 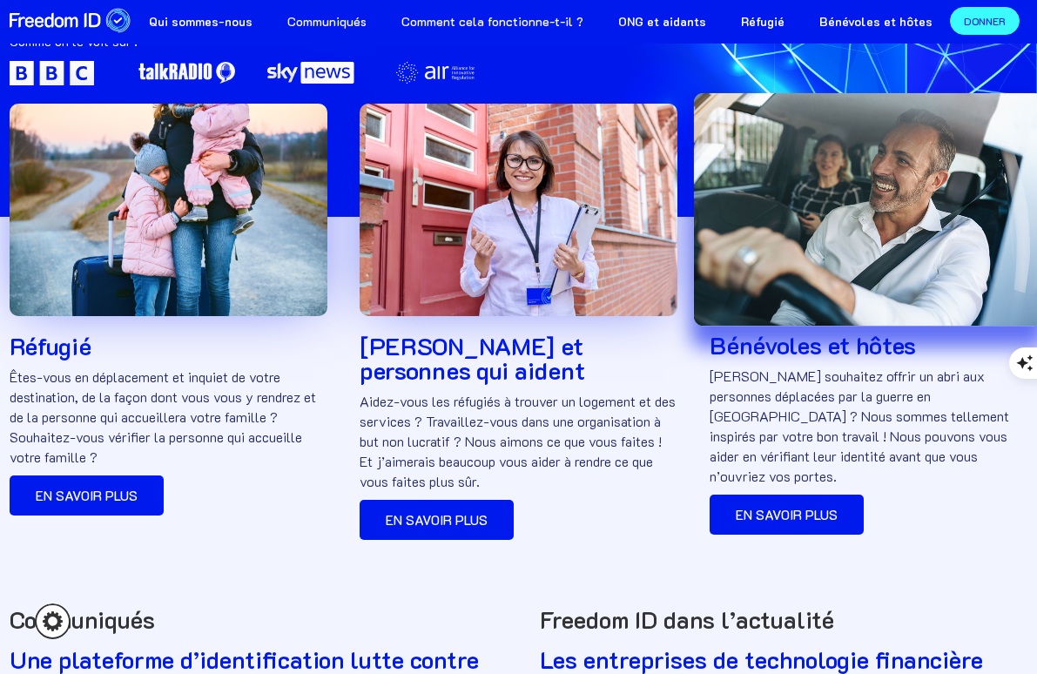 What do you see at coordinates (82, 619) in the screenshot?
I see `strong: Communiqués` at bounding box center [82, 619].